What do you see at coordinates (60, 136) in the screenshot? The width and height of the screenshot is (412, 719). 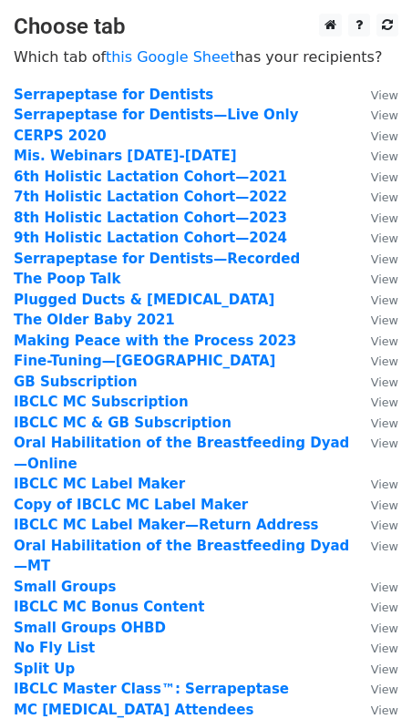 I see `strong: CERPS 2020` at bounding box center [60, 136].